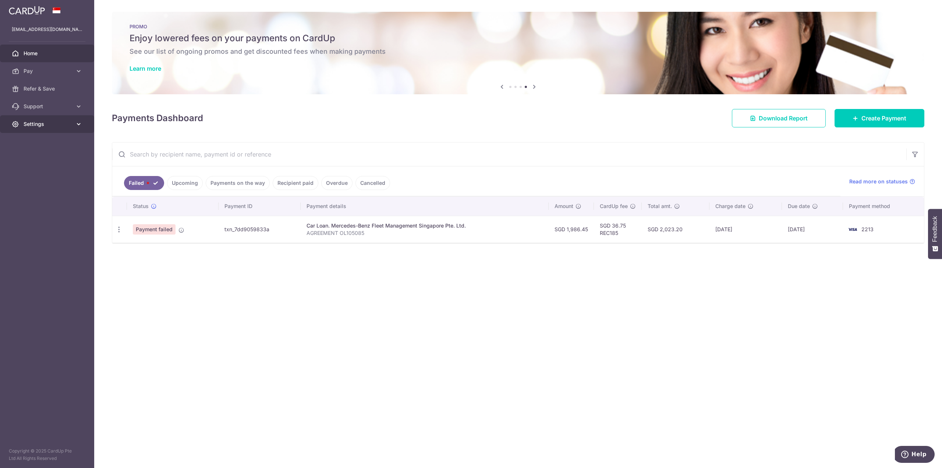 This screenshot has height=468, width=942. Describe the element at coordinates (935, 229) in the screenshot. I see `span: Feedback` at that location.